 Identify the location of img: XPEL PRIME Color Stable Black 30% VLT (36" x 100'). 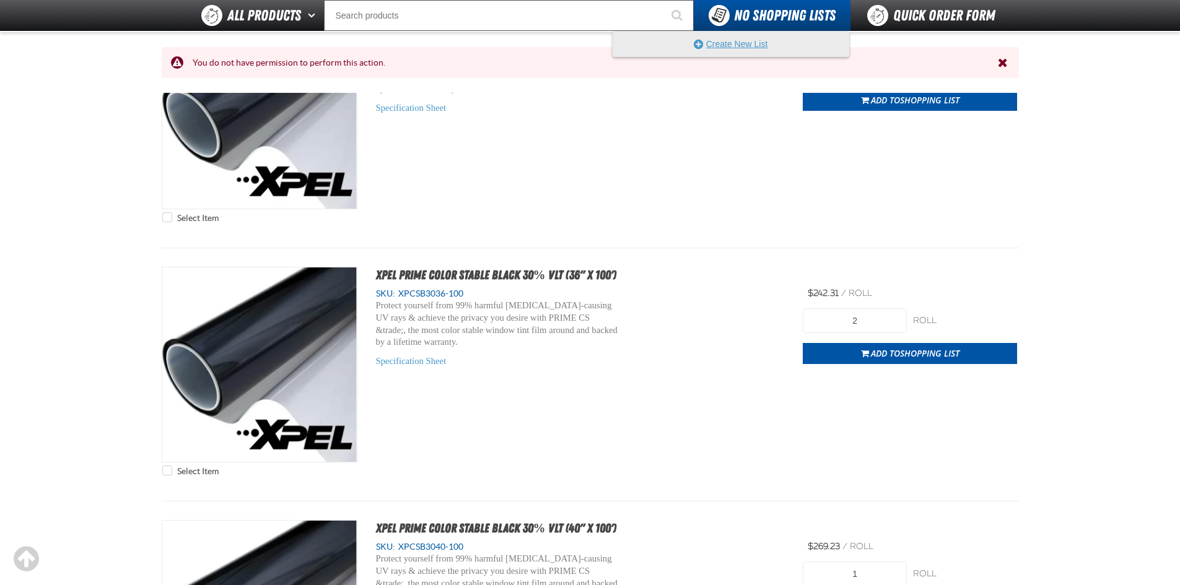
(260, 365).